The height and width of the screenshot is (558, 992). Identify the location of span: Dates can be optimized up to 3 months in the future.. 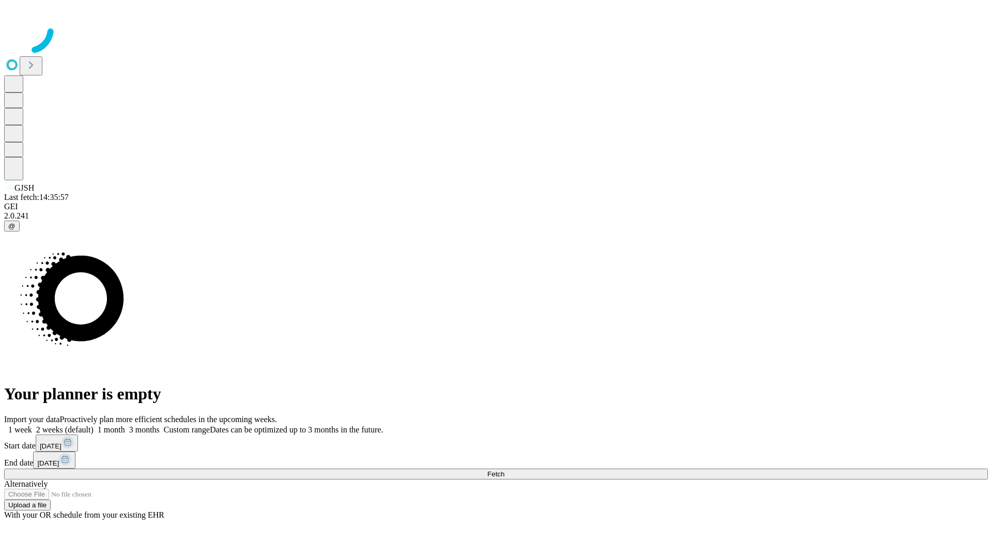
(296, 429).